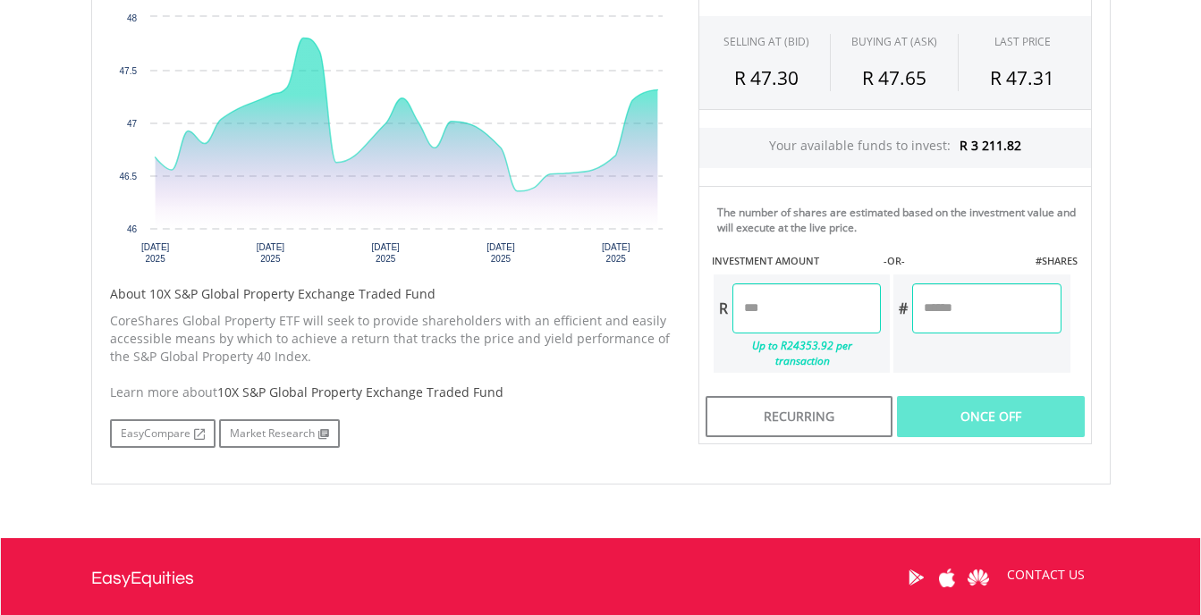 This screenshot has height=615, width=1201. I want to click on span: R 3 211.82, so click(990, 145).